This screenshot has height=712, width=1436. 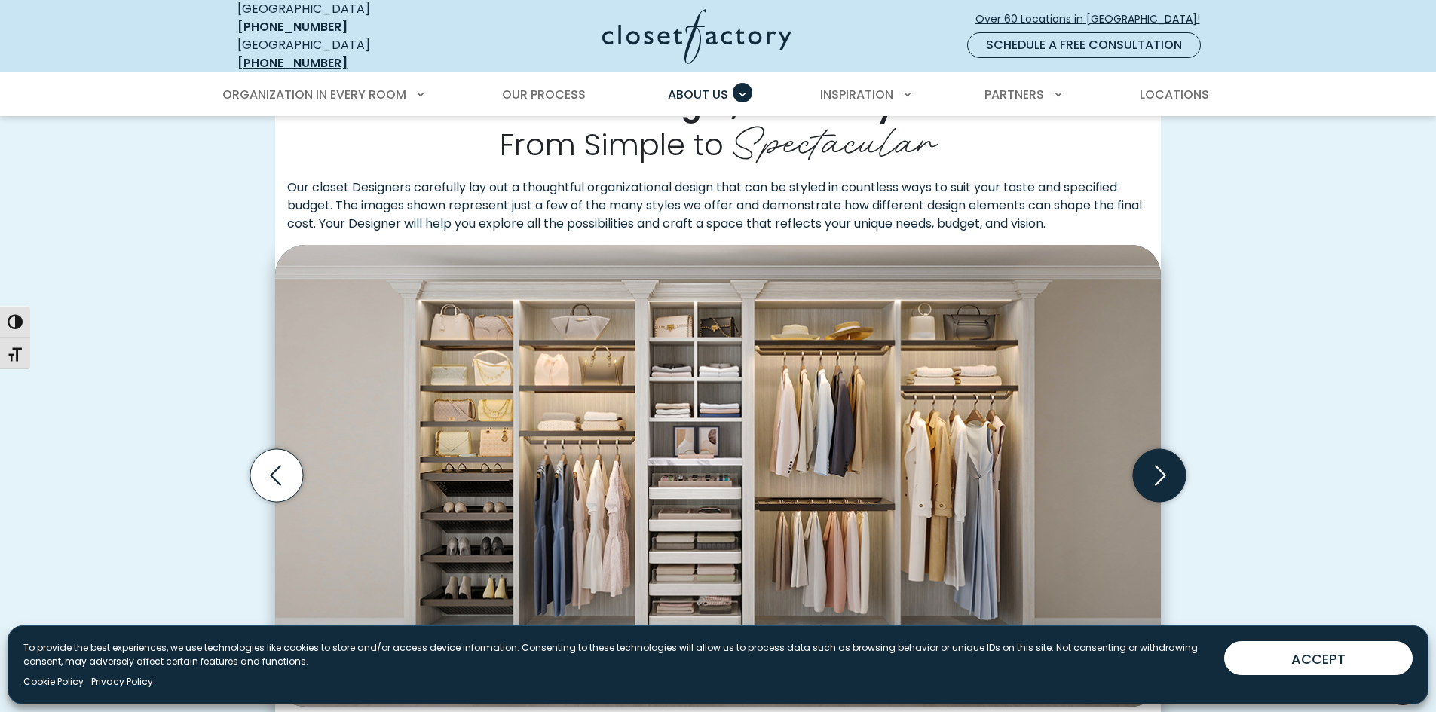 What do you see at coordinates (718, 95) in the screenshot?
I see `nav: Primary Menu` at bounding box center [718, 95].